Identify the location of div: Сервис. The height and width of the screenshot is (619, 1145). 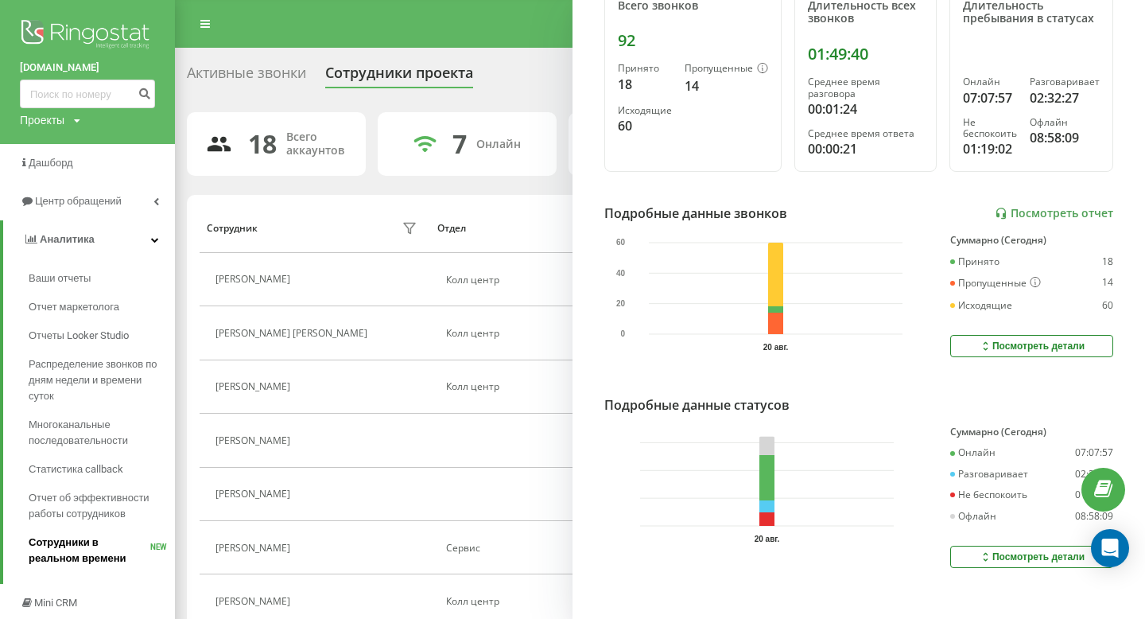
(520, 548).